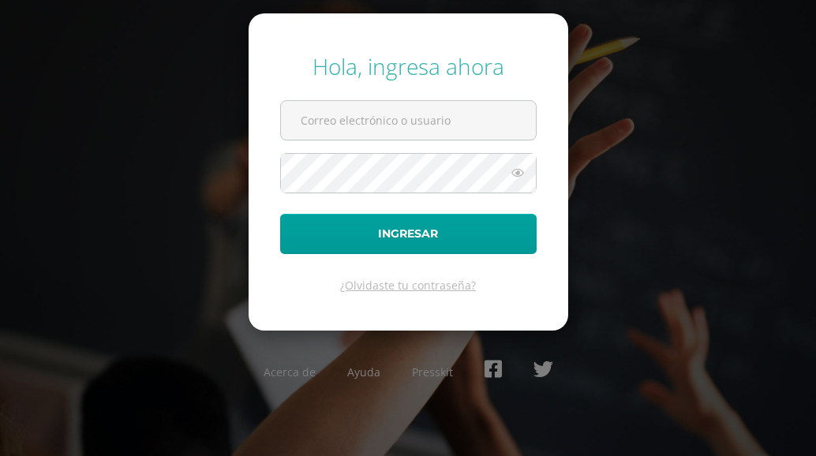 This screenshot has height=456, width=816. I want to click on a: Acerca de, so click(290, 372).